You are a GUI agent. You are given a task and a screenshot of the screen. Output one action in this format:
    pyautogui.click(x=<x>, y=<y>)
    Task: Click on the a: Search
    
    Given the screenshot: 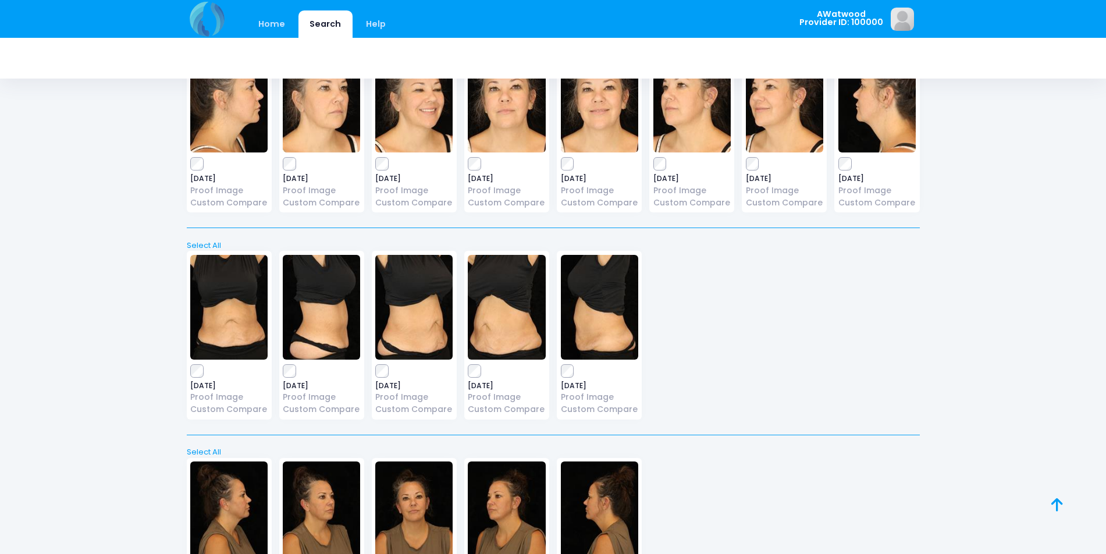 What is the action you would take?
    pyautogui.click(x=325, y=24)
    